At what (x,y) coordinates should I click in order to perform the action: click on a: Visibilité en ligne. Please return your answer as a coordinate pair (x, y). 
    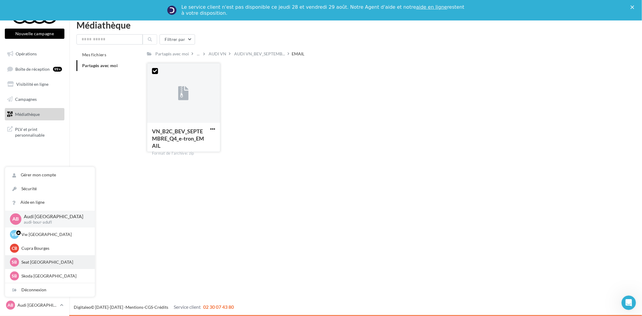
    Looking at the image, I should click on (35, 84).